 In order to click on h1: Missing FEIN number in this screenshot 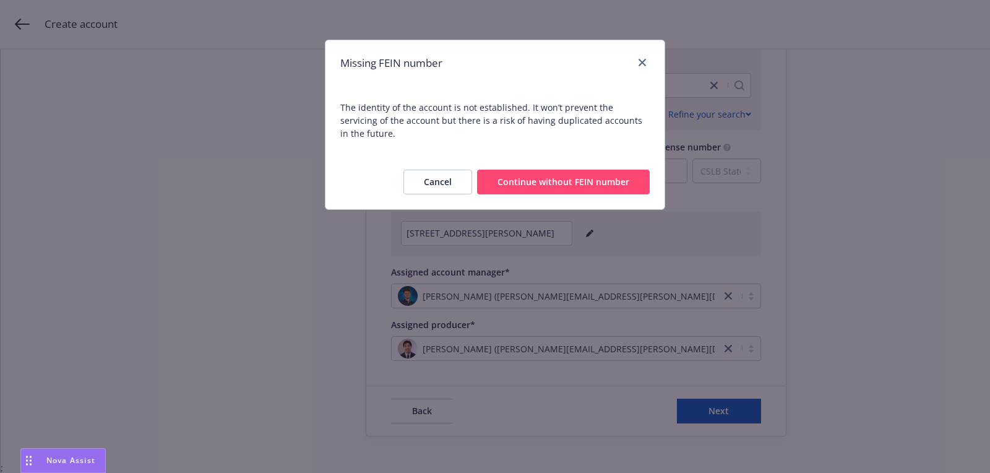, I will do `click(391, 63)`.